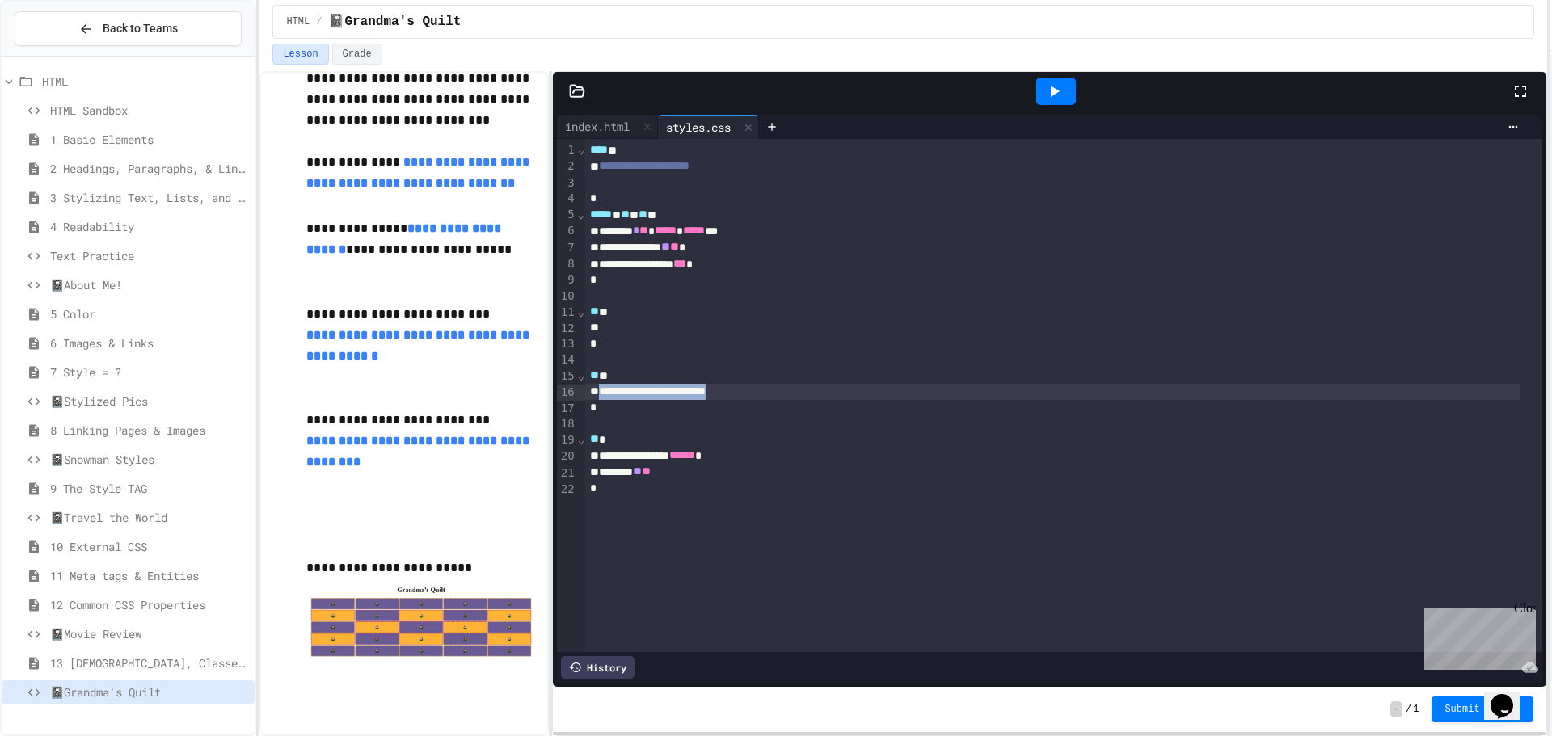 The image size is (1552, 736). Describe the element at coordinates (567, 457) in the screenshot. I see `div: 20` at that location.